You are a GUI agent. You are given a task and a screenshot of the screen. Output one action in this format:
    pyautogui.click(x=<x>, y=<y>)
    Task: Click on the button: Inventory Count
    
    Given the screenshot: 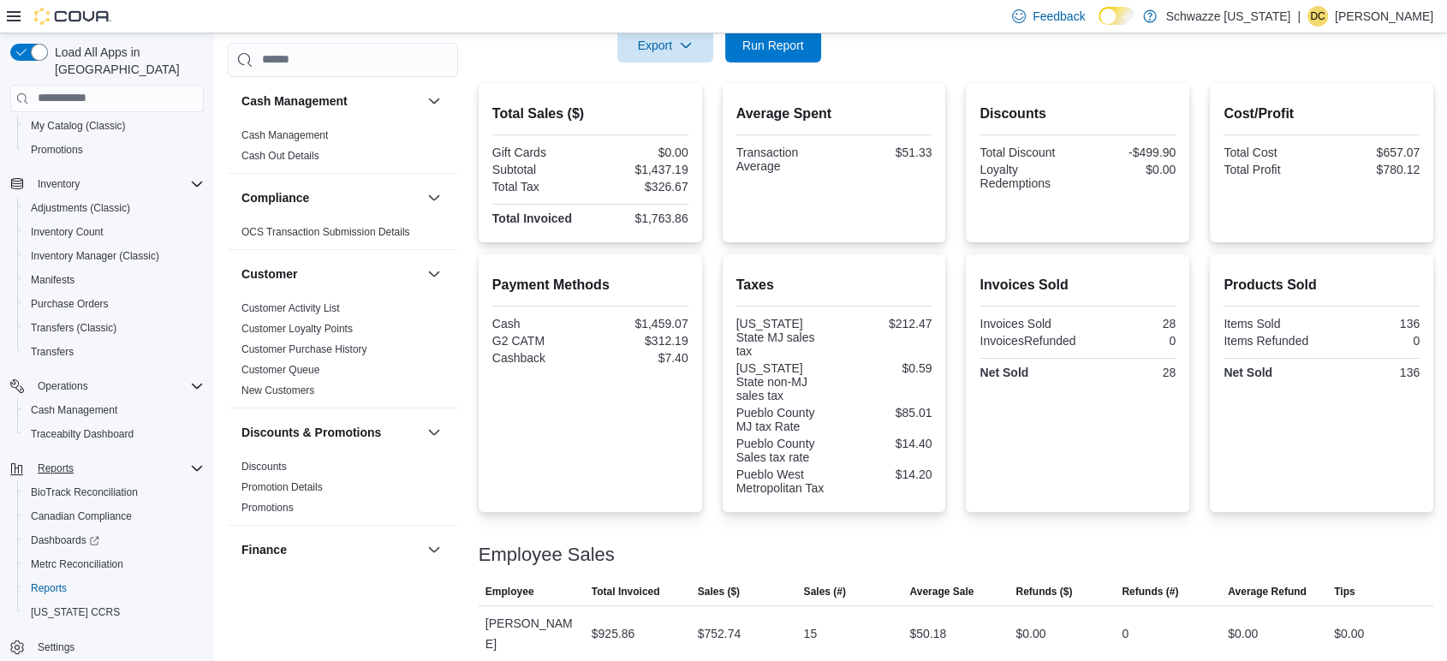 What is the action you would take?
    pyautogui.click(x=114, y=232)
    